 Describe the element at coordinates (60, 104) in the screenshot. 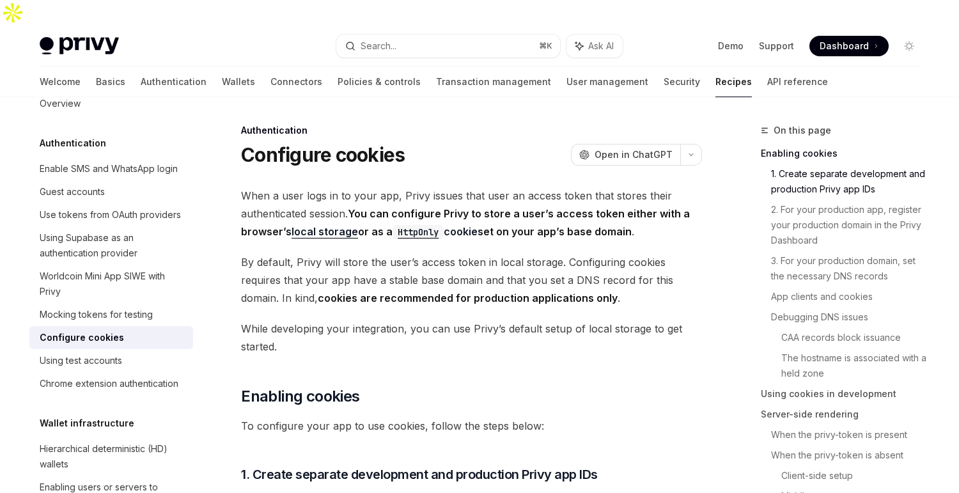

I see `div: Overview` at that location.